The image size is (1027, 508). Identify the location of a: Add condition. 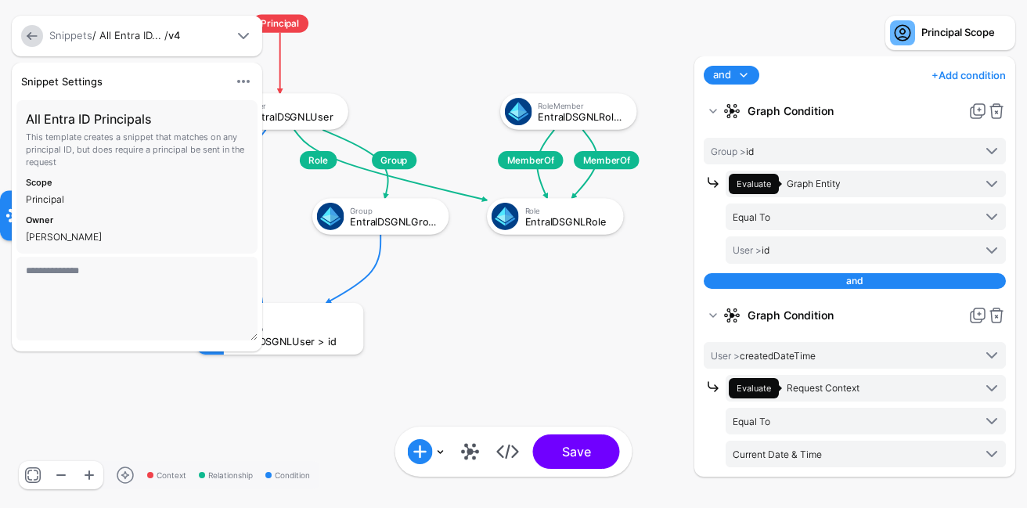
(968, 75).